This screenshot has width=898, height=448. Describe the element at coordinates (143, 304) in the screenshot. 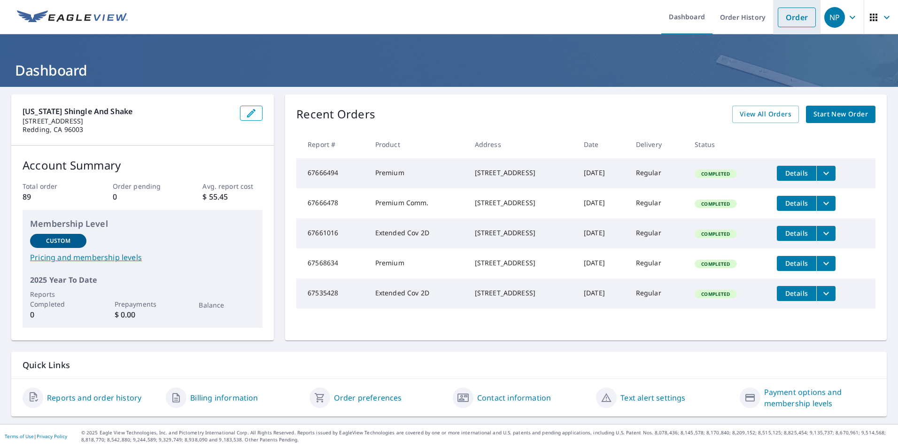

I see `p: Prepayments` at that location.